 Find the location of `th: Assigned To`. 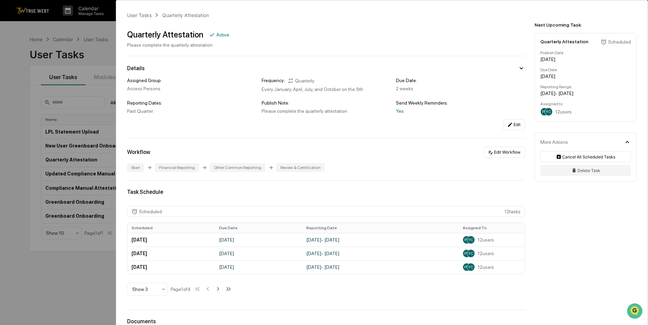

th: Assigned To is located at coordinates (491, 228).